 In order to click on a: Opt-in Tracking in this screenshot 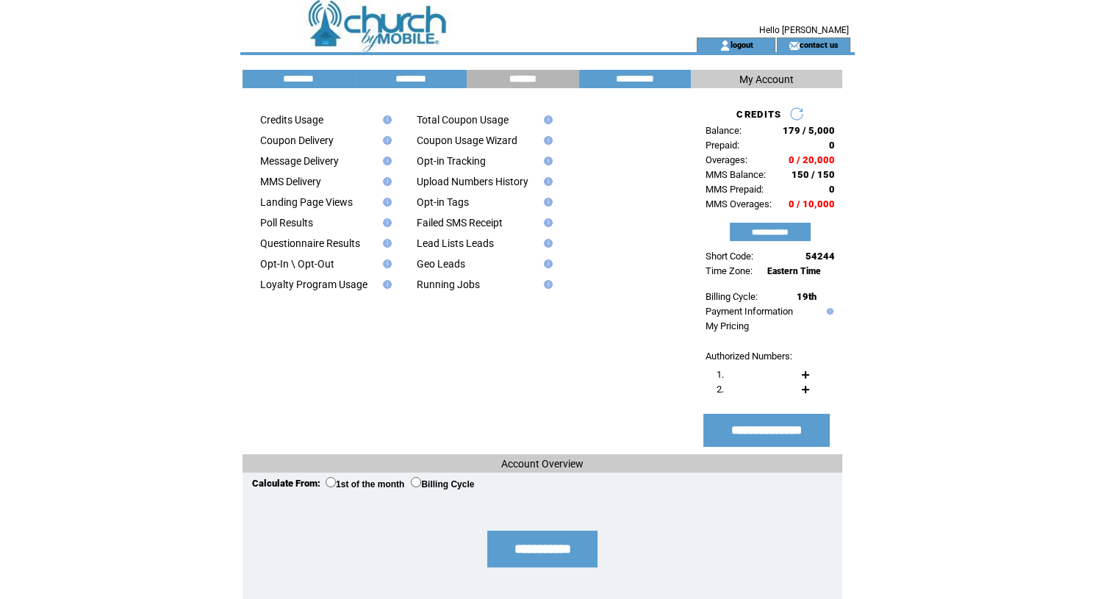, I will do `click(451, 161)`.